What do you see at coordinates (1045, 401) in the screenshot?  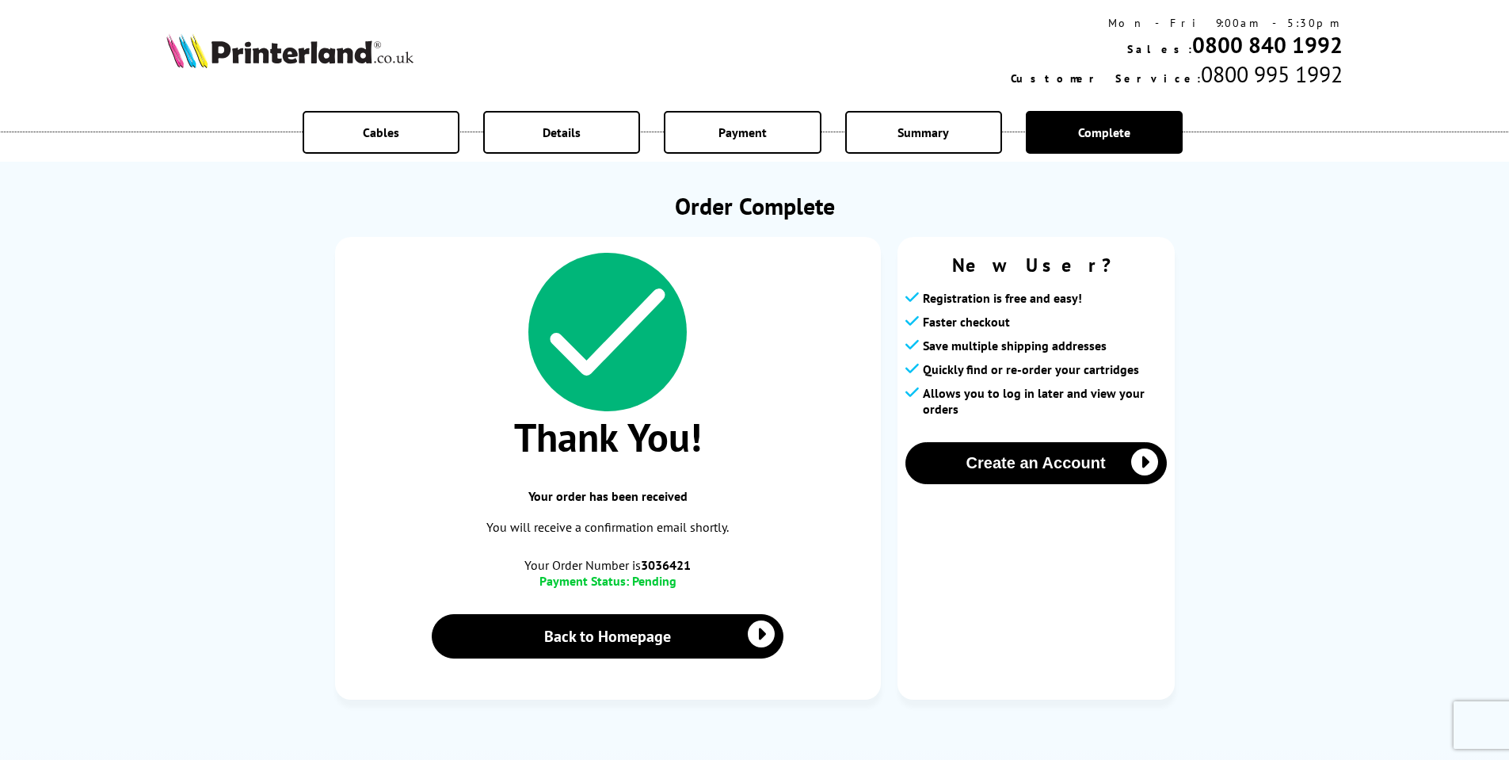 I see `span: Allows you to log in later and view your orders` at bounding box center [1045, 401].